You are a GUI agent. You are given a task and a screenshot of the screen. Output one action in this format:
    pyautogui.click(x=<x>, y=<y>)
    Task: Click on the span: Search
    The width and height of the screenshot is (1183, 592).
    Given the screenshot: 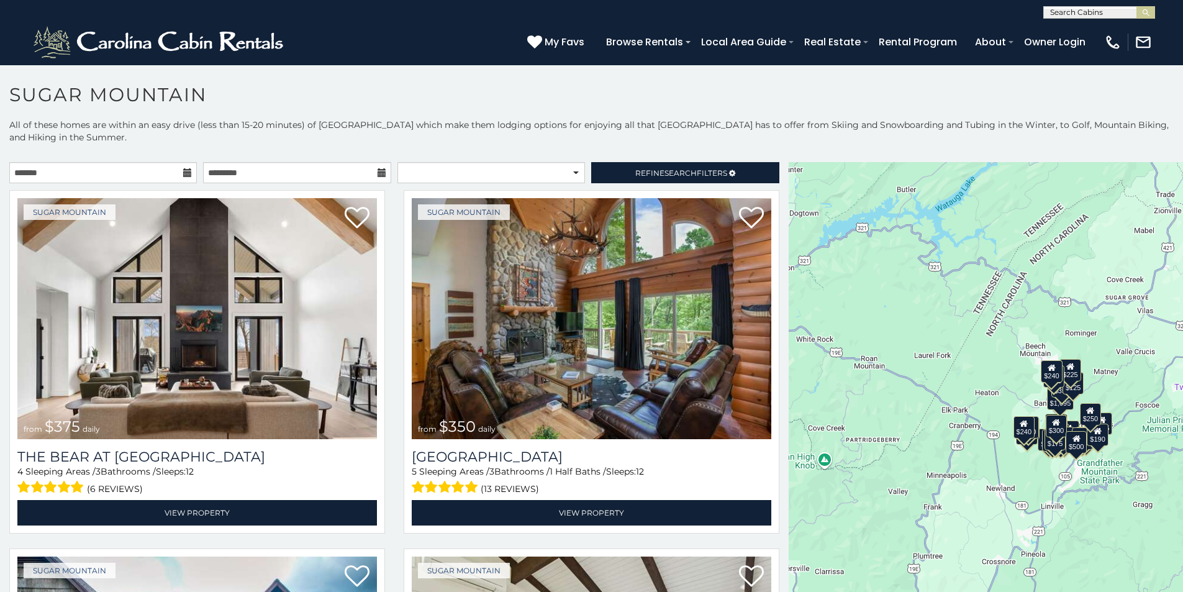 What is the action you would take?
    pyautogui.click(x=680, y=173)
    